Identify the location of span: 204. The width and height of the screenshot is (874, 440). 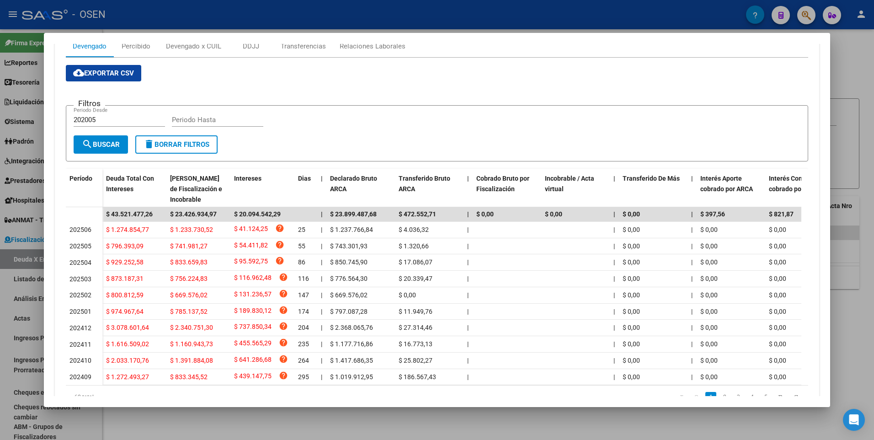
(304, 327).